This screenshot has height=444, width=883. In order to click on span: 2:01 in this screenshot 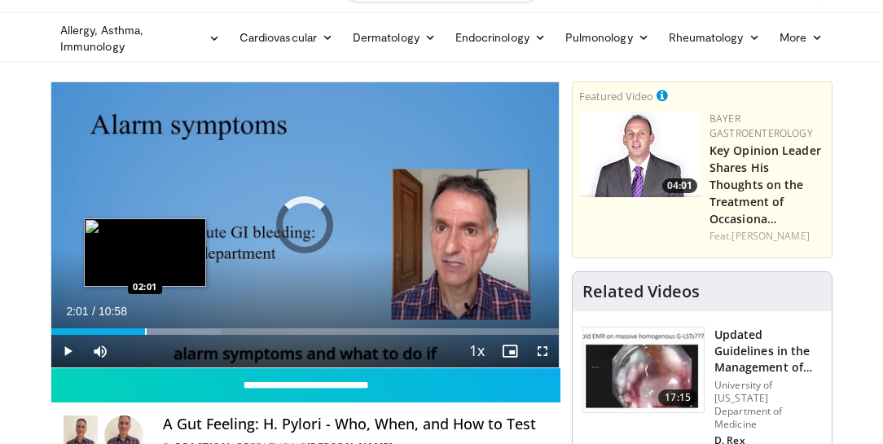, I will do `click(77, 311)`.